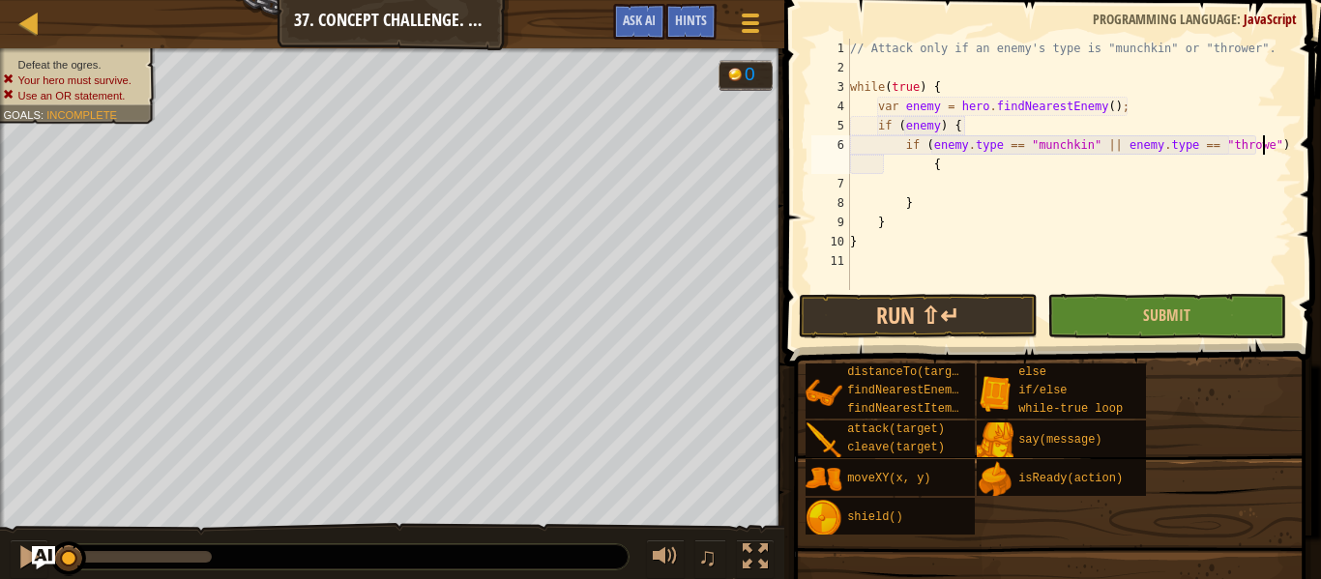 Image resolution: width=1321 pixels, height=579 pixels. Describe the element at coordinates (910, 372) in the screenshot. I see `span: distanceTo(target)` at that location.